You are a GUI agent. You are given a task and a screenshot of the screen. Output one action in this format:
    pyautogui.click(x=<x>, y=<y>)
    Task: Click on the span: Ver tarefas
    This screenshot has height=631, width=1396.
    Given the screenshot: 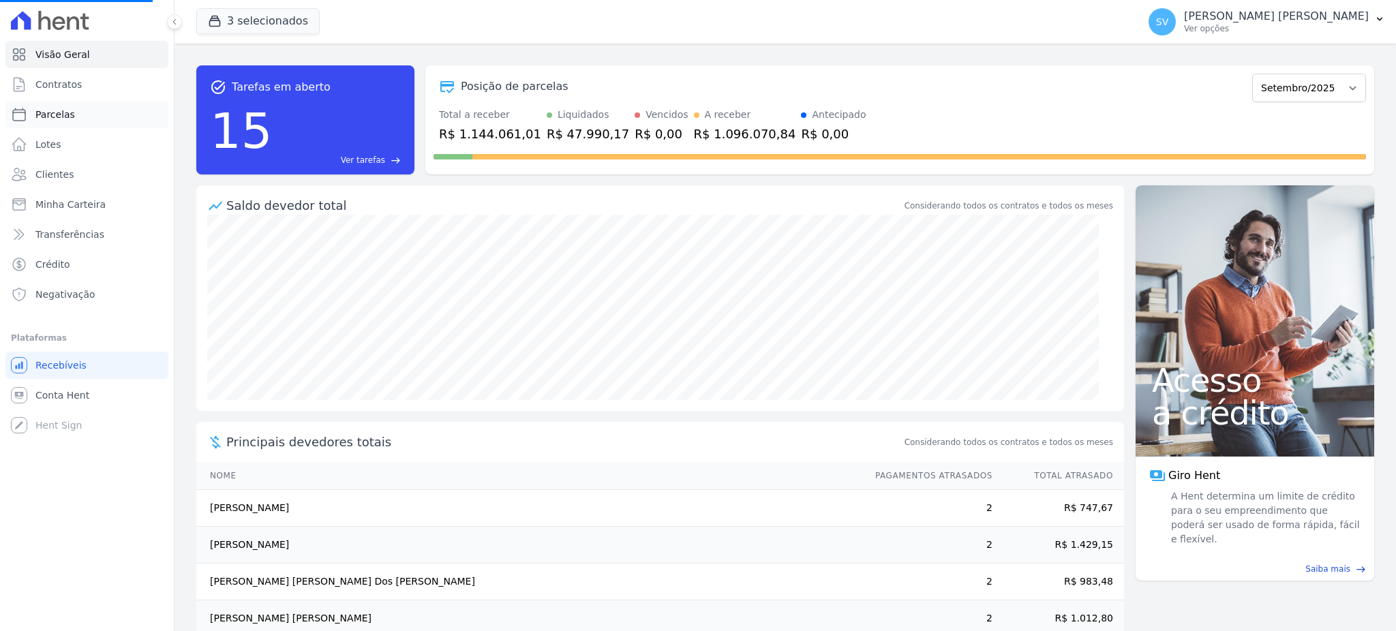 What is the action you would take?
    pyautogui.click(x=363, y=160)
    